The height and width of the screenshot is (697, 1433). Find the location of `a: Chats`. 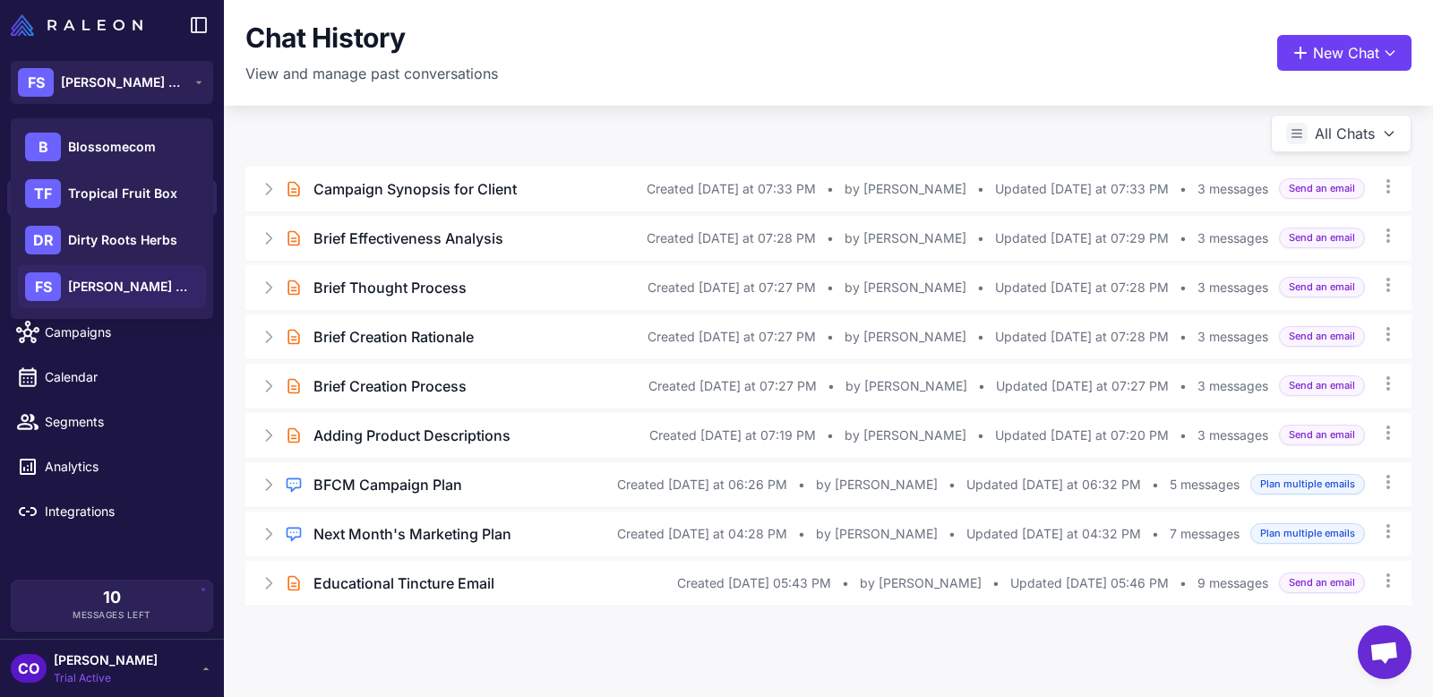

a: Chats is located at coordinates (112, 198).